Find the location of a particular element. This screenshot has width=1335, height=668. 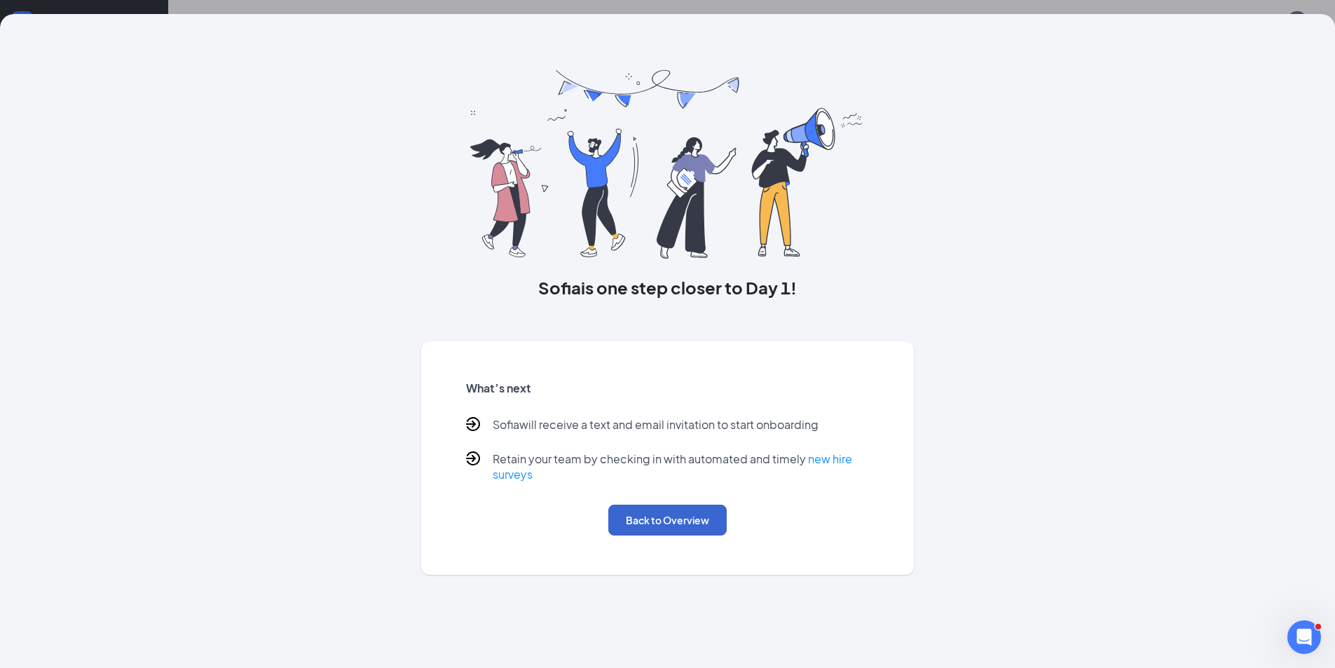

img: you are all set is located at coordinates (667, 164).